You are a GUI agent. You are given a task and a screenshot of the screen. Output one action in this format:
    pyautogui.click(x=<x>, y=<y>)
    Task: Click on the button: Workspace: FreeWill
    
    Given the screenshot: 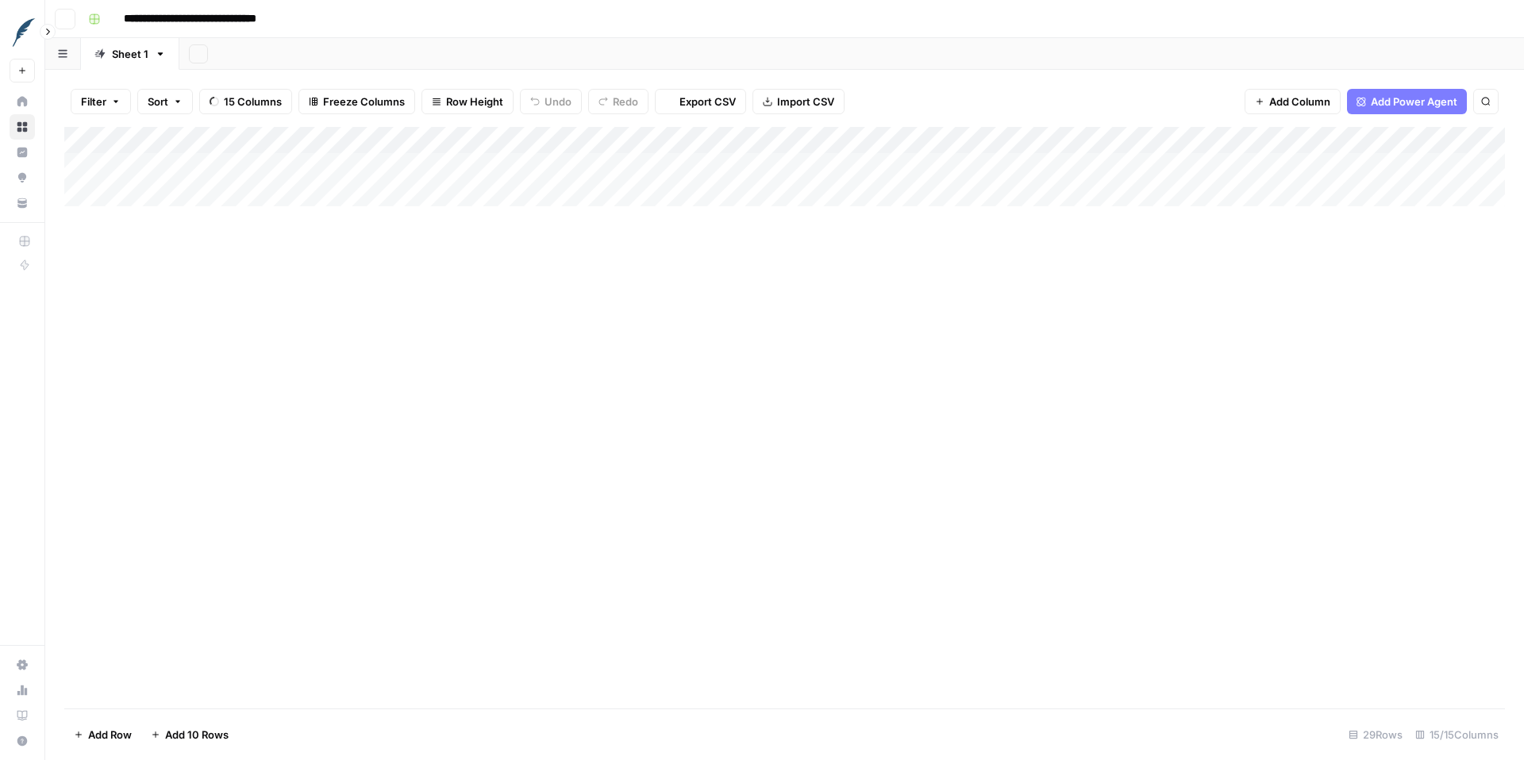 What is the action you would take?
    pyautogui.click(x=22, y=33)
    